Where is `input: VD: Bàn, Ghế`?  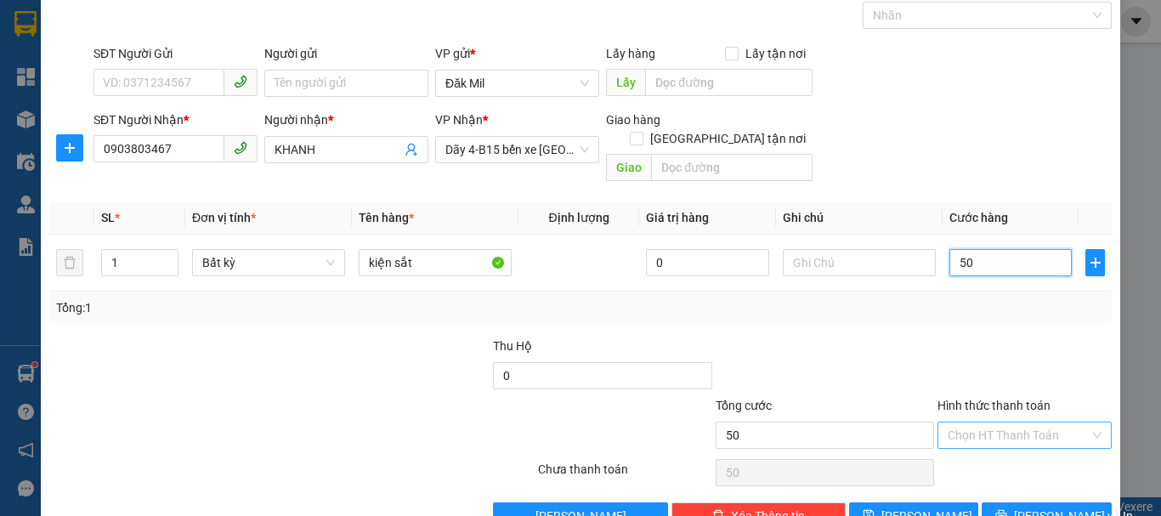
input: VD: Bàn, Ghế is located at coordinates (435, 263).